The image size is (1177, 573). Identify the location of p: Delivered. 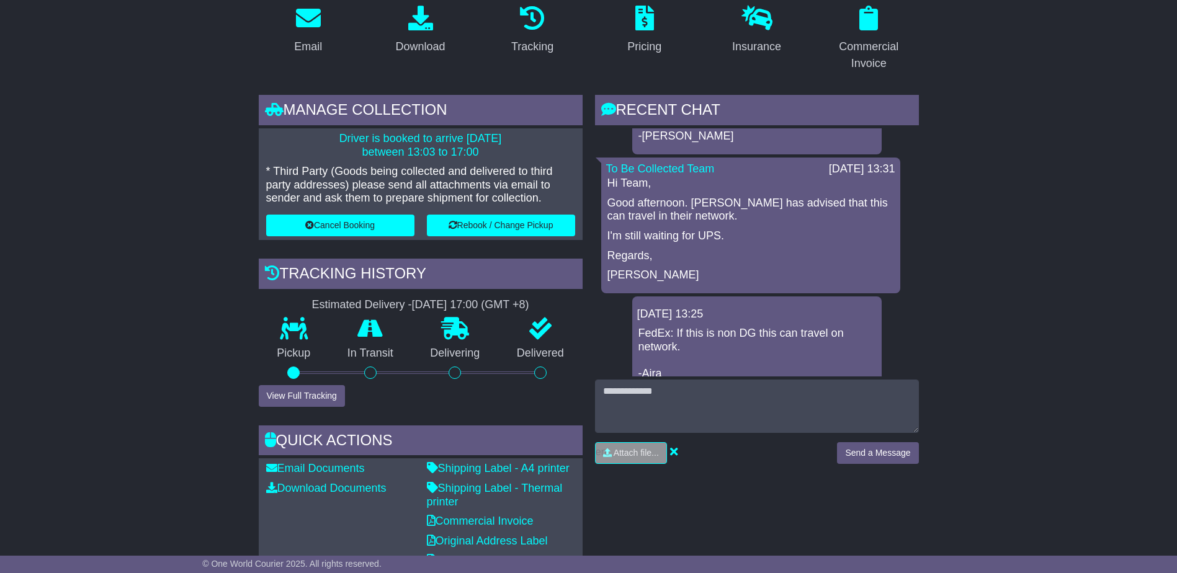
(540, 354).